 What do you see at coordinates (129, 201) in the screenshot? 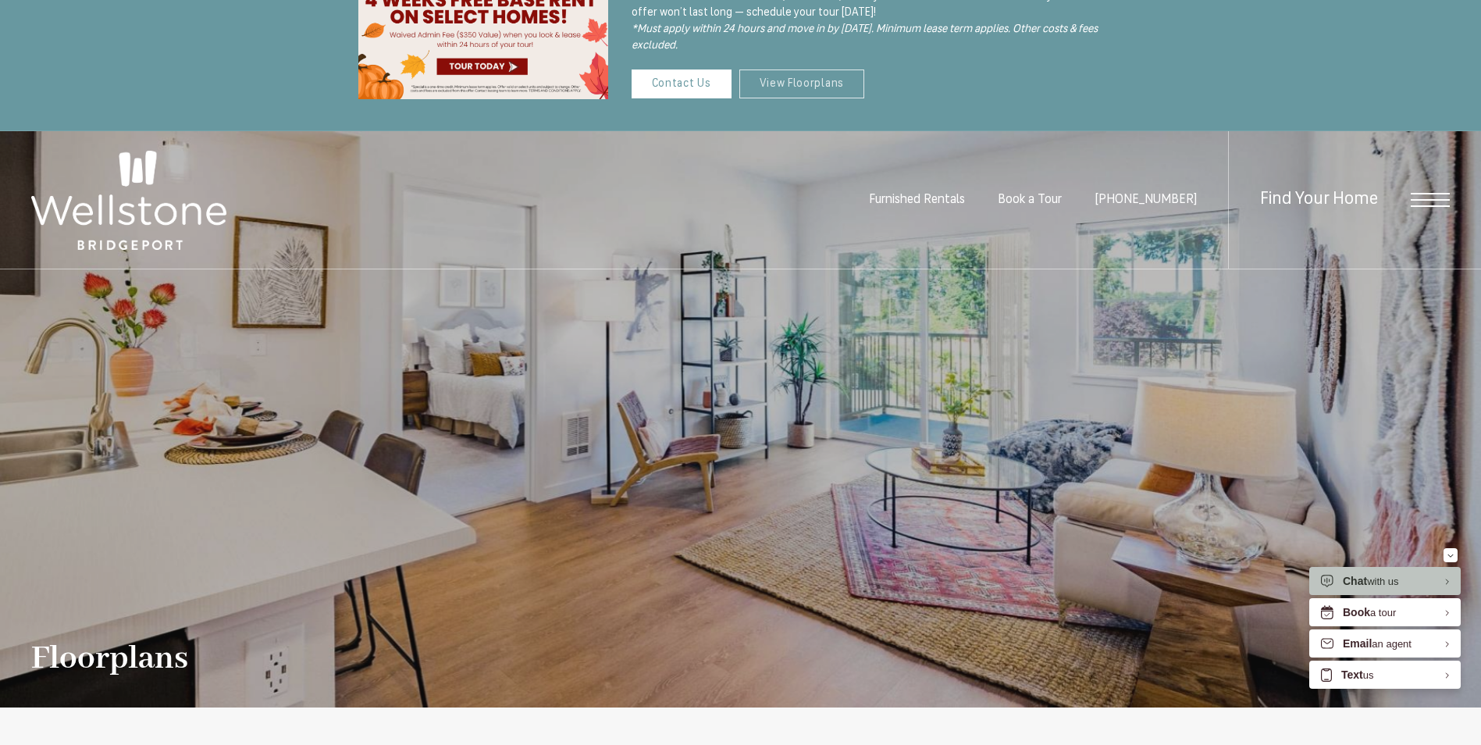
I see `img: Wellstone` at bounding box center [129, 201].